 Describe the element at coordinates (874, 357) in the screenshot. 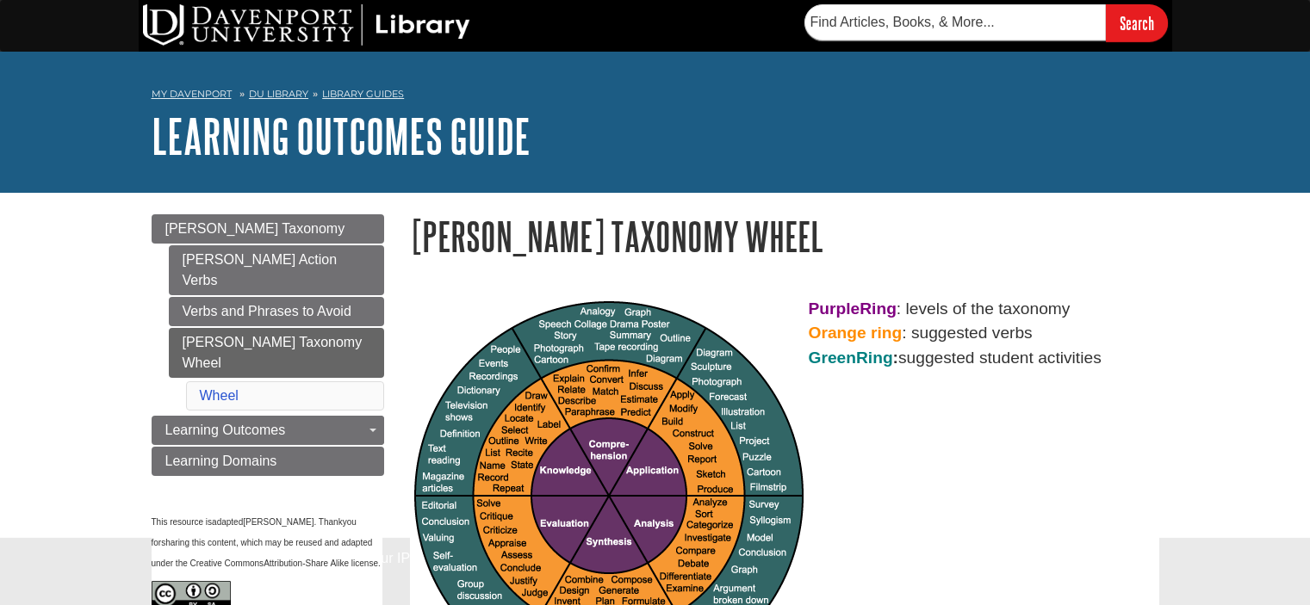

I see `span: Ring` at that location.